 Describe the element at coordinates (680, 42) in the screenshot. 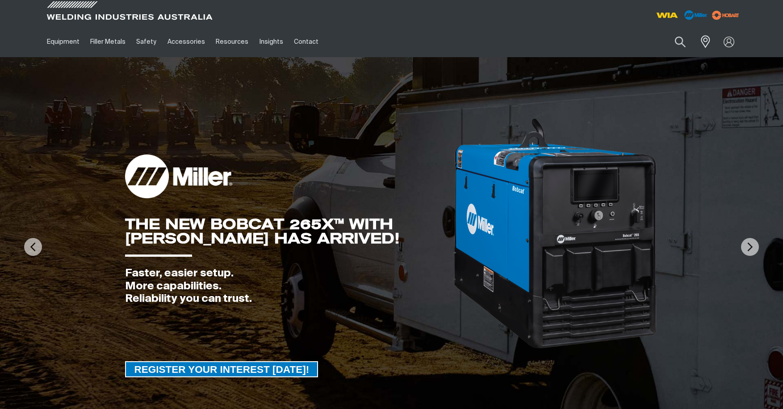

I see `button: Search products` at that location.